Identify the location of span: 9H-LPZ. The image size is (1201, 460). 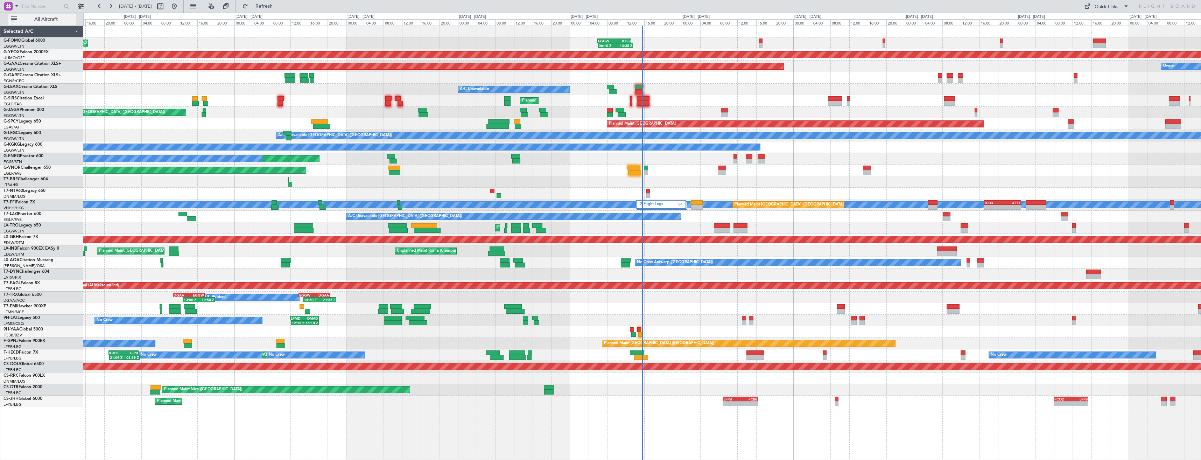
(10, 318).